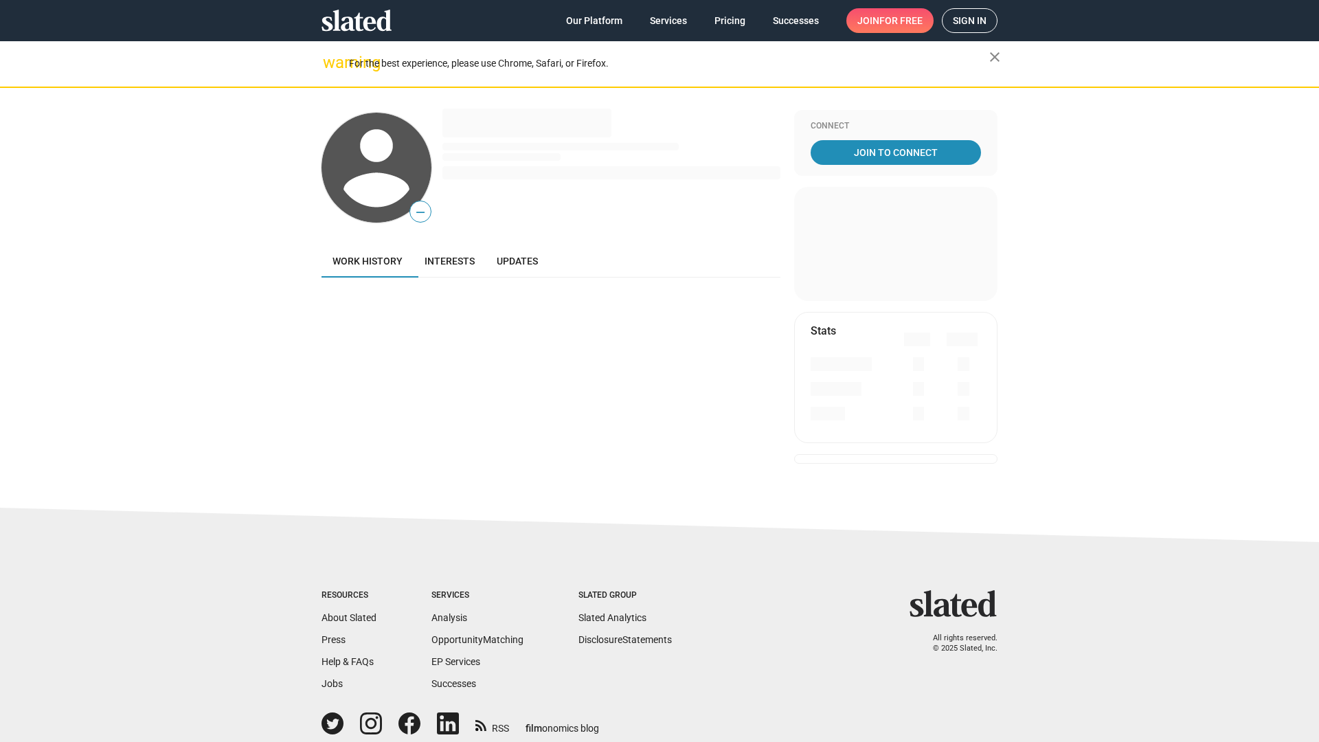 The width and height of the screenshot is (1319, 742). Describe the element at coordinates (477, 639) in the screenshot. I see `a: OpportunityMatching` at that location.